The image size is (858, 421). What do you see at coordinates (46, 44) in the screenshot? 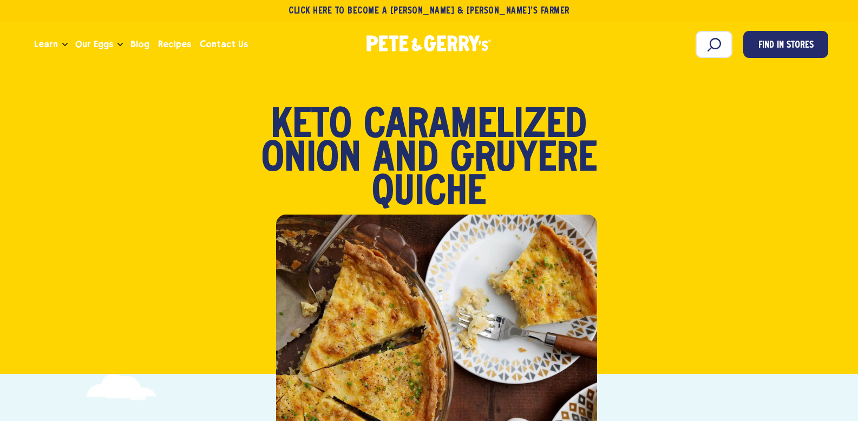
I see `span: Learn` at bounding box center [46, 44].